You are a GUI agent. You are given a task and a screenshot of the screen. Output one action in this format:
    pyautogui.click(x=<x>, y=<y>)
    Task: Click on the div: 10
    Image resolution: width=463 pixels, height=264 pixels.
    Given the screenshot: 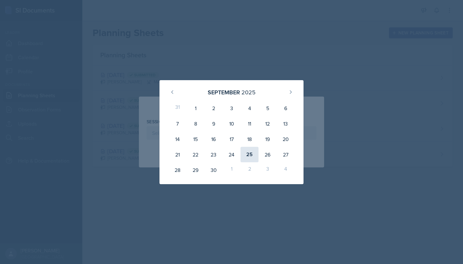 What is the action you would take?
    pyautogui.click(x=231, y=123)
    